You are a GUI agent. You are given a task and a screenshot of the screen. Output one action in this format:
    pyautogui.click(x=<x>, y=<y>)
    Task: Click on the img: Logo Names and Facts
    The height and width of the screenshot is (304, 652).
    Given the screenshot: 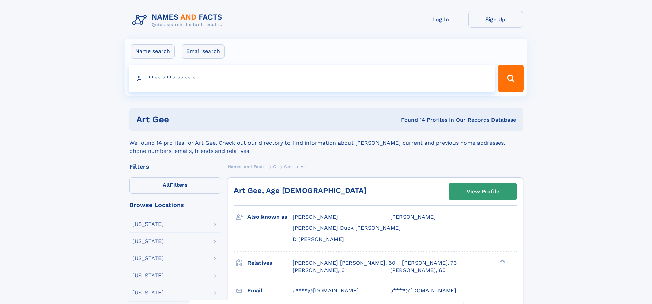 What is the action you would take?
    pyautogui.click(x=179, y=20)
    